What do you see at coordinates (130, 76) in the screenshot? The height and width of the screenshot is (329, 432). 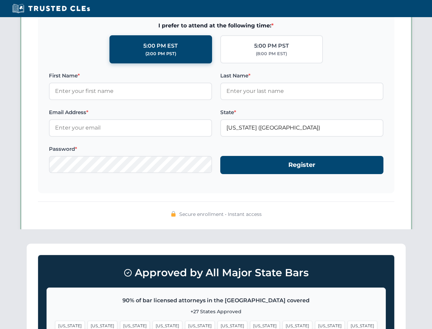 I see `label: First Name` at bounding box center [130, 76].